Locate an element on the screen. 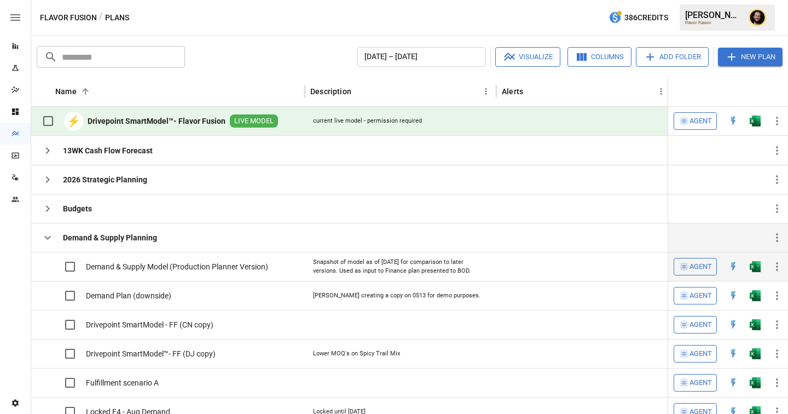 This screenshot has height=414, width=788. button: Add Folder is located at coordinates (672, 57).